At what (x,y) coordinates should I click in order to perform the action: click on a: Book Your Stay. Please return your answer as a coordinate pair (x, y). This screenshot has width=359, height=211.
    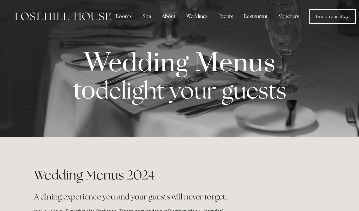
    Looking at the image, I should click on (332, 16).